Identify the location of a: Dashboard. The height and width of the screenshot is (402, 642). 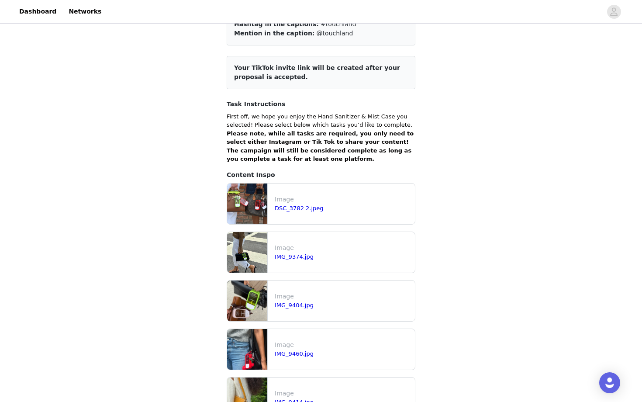
(38, 11).